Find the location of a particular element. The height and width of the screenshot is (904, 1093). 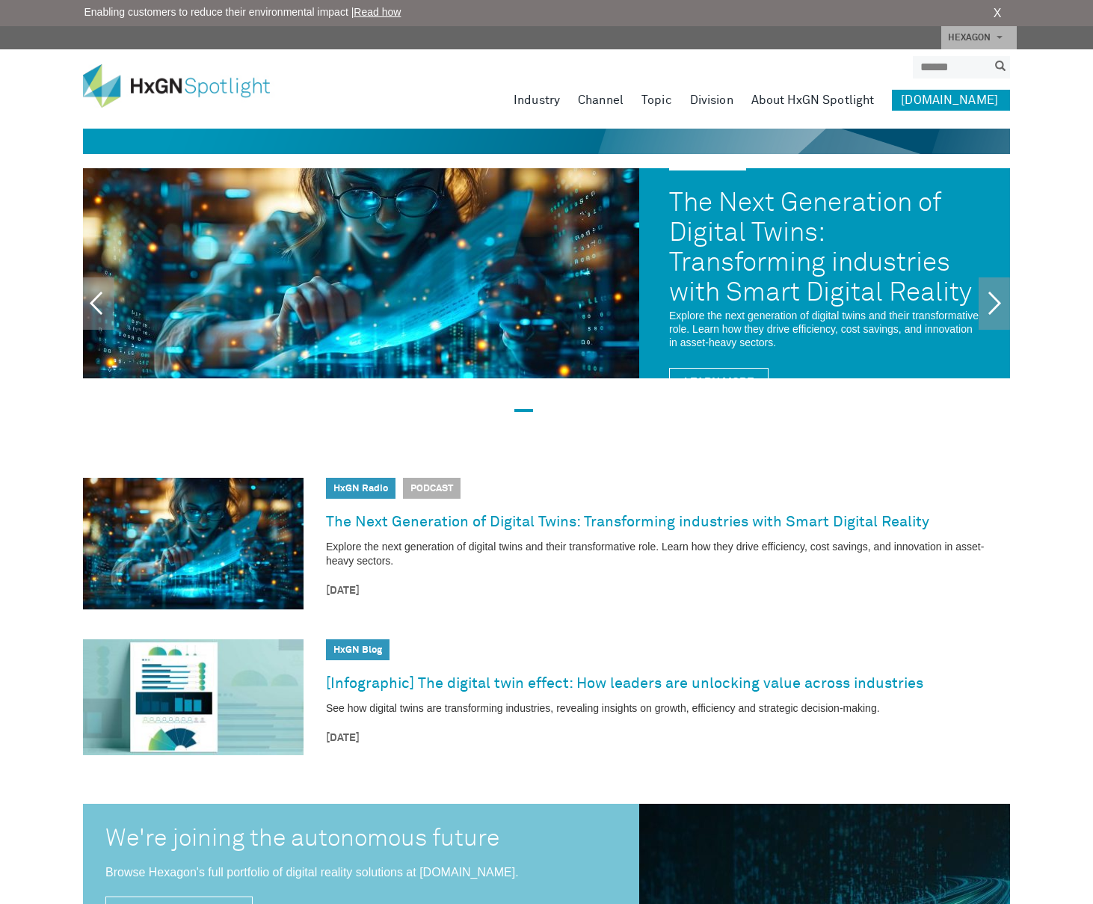

a: Industry is located at coordinates (537, 100).